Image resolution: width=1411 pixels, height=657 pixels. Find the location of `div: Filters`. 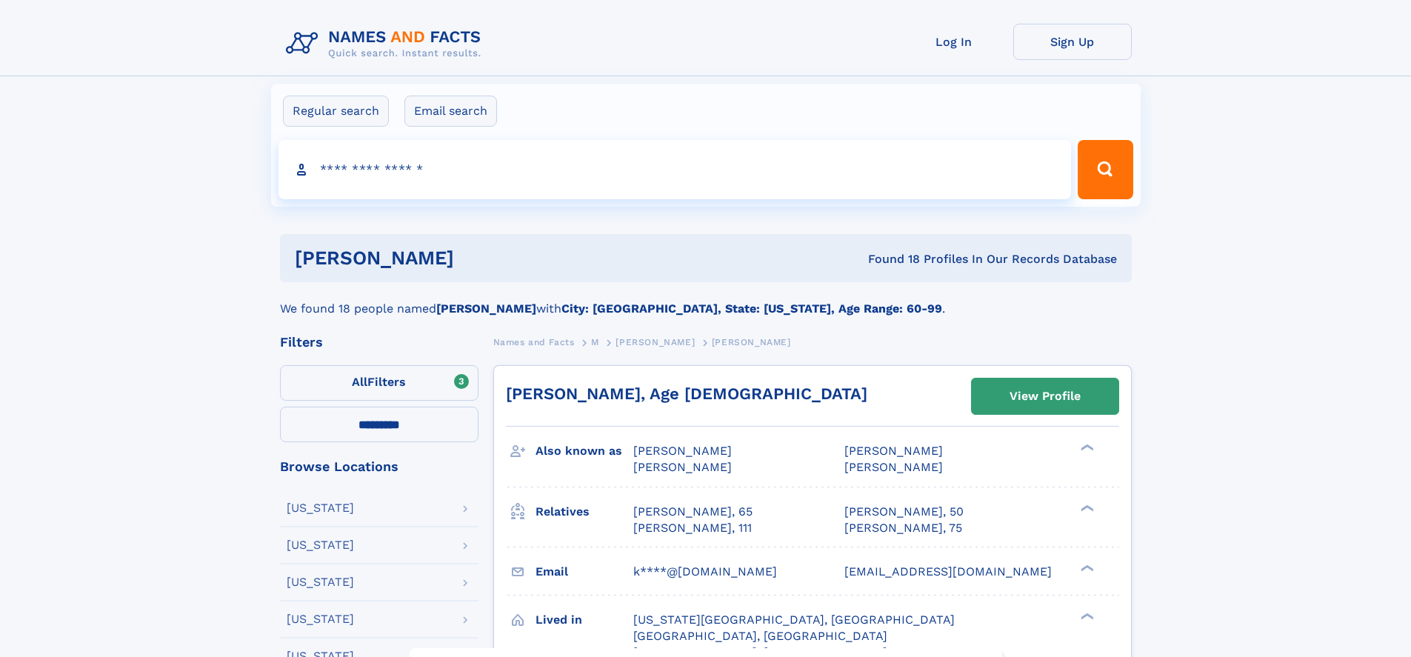

div: Filters is located at coordinates (379, 342).